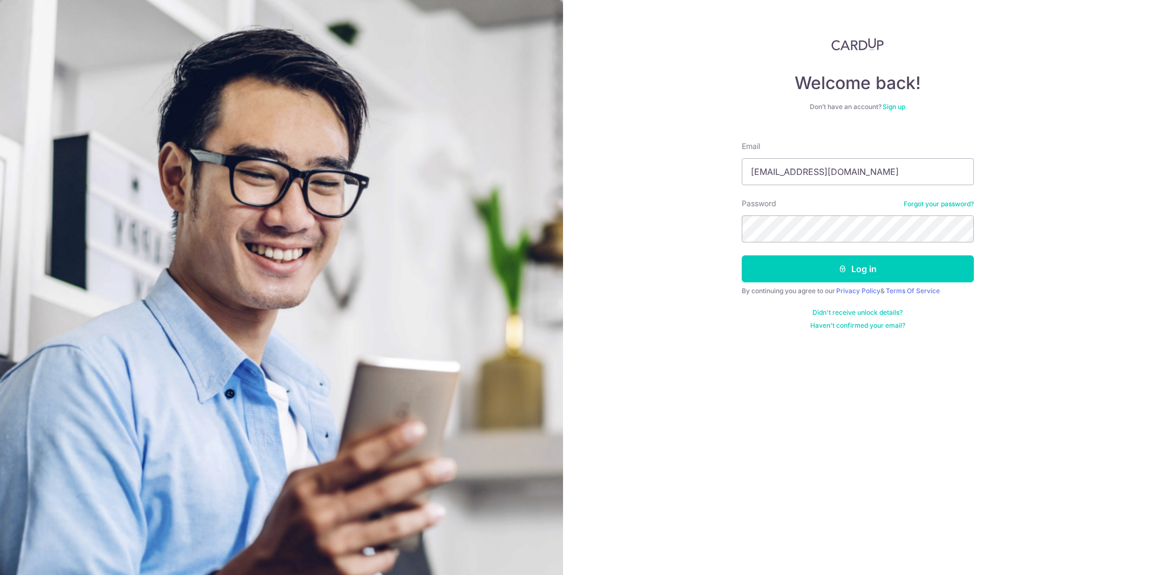  What do you see at coordinates (759, 204) in the screenshot?
I see `label: Password` at bounding box center [759, 204].